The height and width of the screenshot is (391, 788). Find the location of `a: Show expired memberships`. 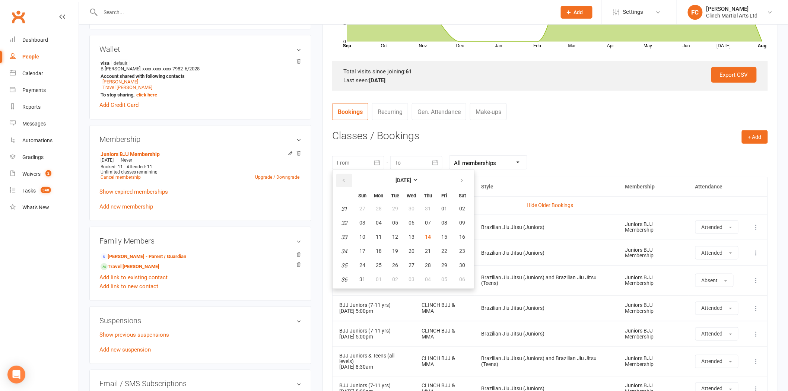

a: Show expired memberships is located at coordinates (134, 192).